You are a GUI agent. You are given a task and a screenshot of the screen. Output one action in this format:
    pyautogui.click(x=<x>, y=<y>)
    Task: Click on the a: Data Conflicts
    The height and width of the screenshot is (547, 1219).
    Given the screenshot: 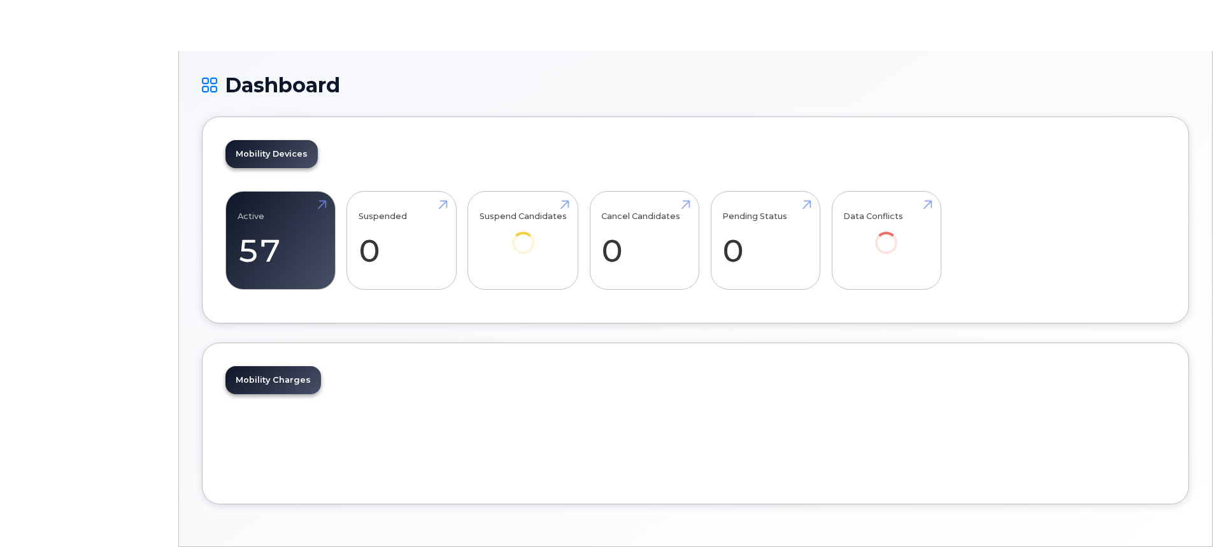 What is the action you would take?
    pyautogui.click(x=886, y=235)
    